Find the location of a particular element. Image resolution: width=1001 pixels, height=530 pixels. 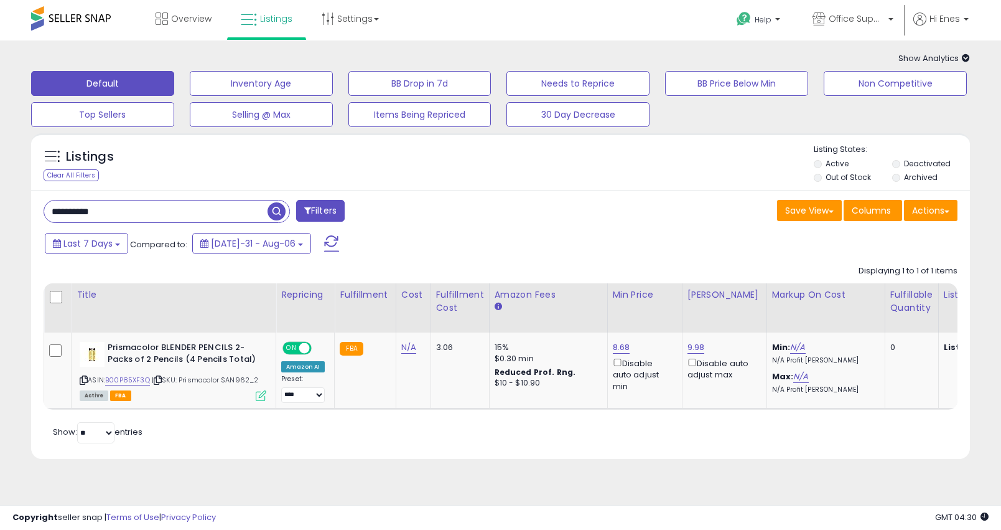

a: Help is located at coordinates (760, 21).